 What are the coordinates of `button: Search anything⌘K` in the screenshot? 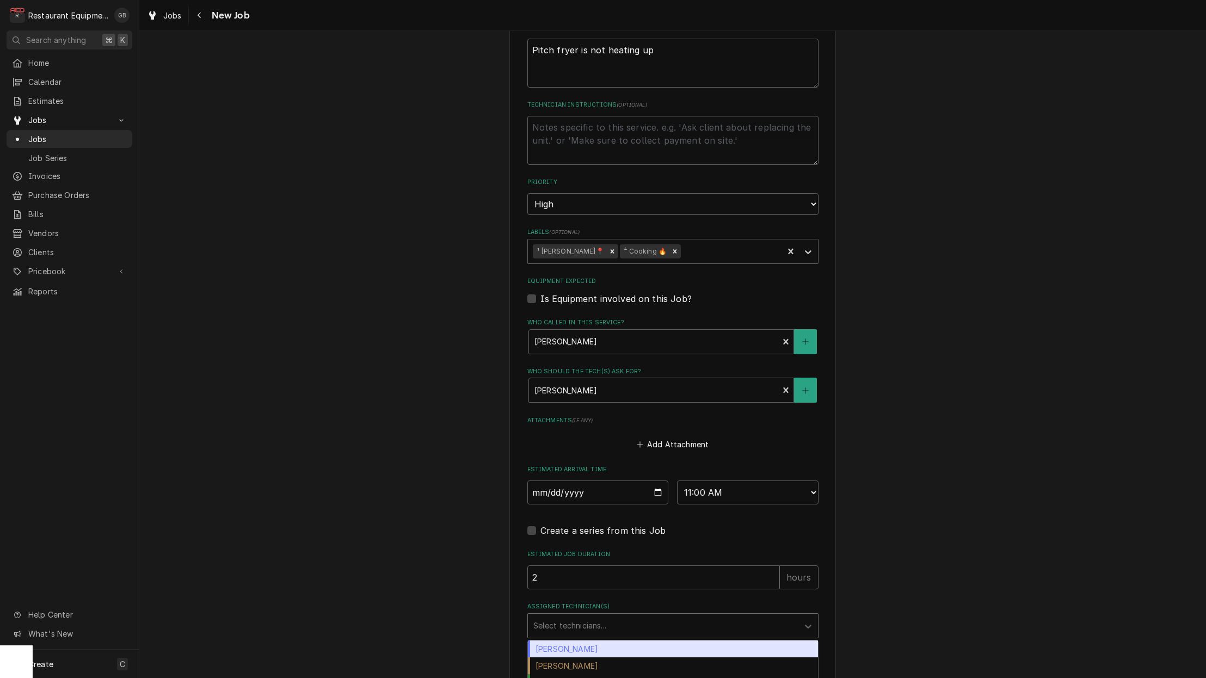 It's located at (69, 40).